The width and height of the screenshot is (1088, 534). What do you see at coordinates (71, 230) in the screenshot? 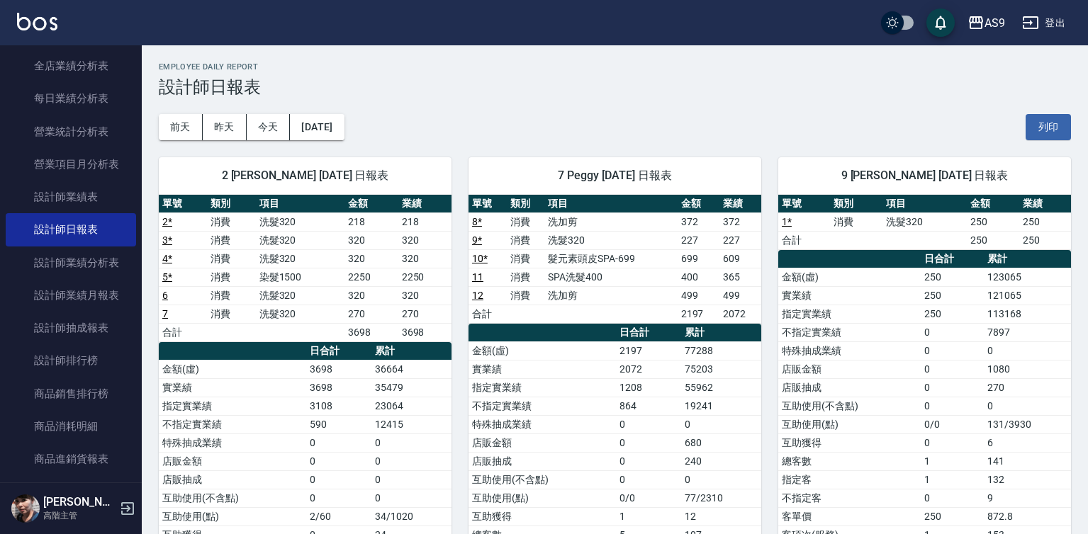
I see `a: 設計師日報表` at bounding box center [71, 230].